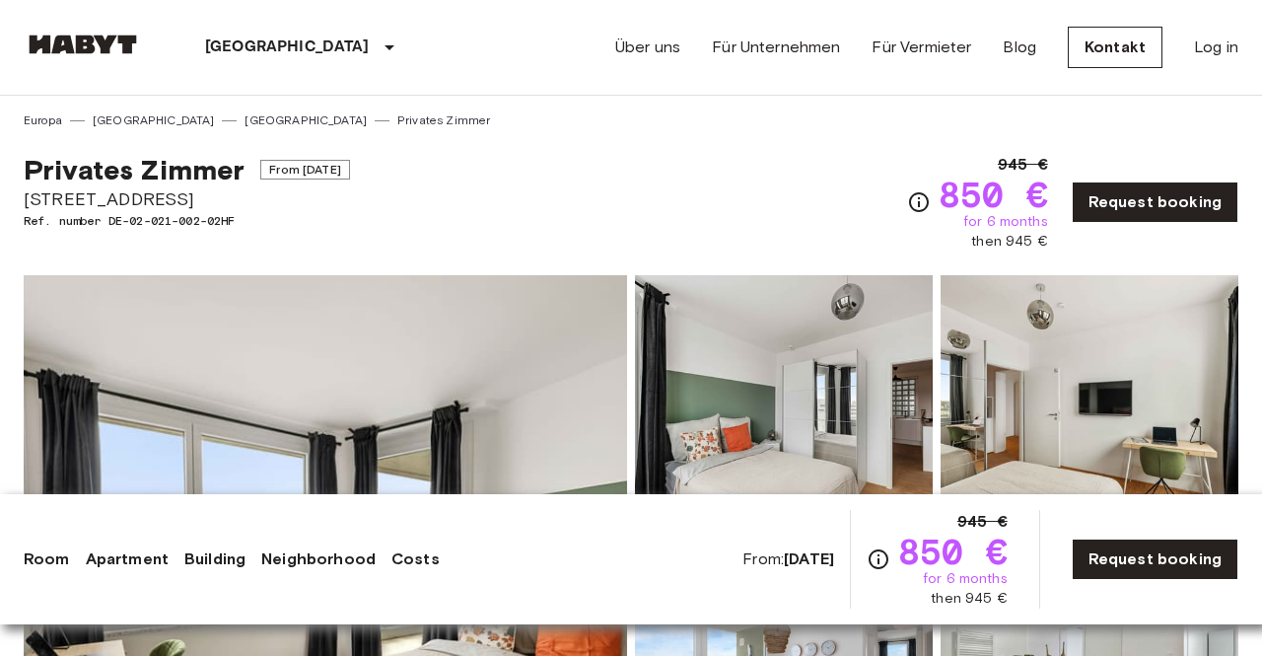 The image size is (1262, 656). What do you see at coordinates (134, 170) in the screenshot?
I see `span: Privates Zimmer` at bounding box center [134, 170].